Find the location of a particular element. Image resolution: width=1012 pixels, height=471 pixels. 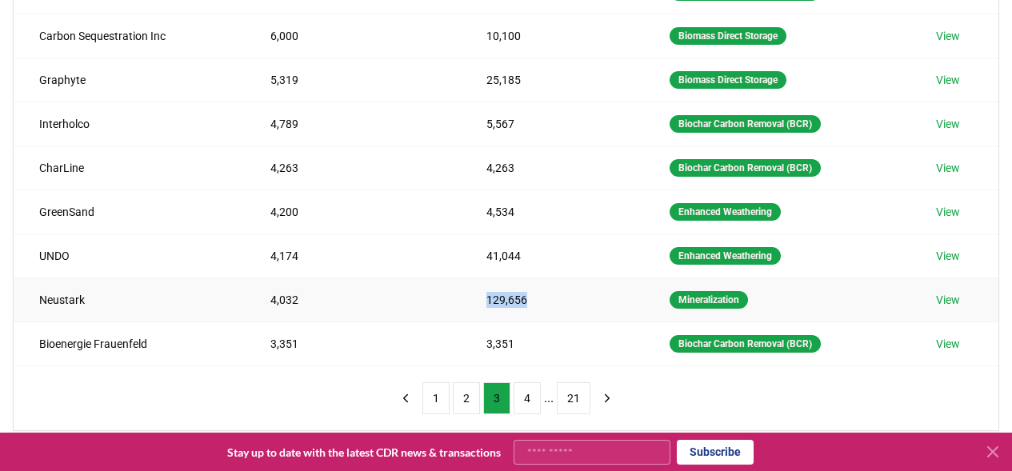

td: 6,000 is located at coordinates (353, 35).